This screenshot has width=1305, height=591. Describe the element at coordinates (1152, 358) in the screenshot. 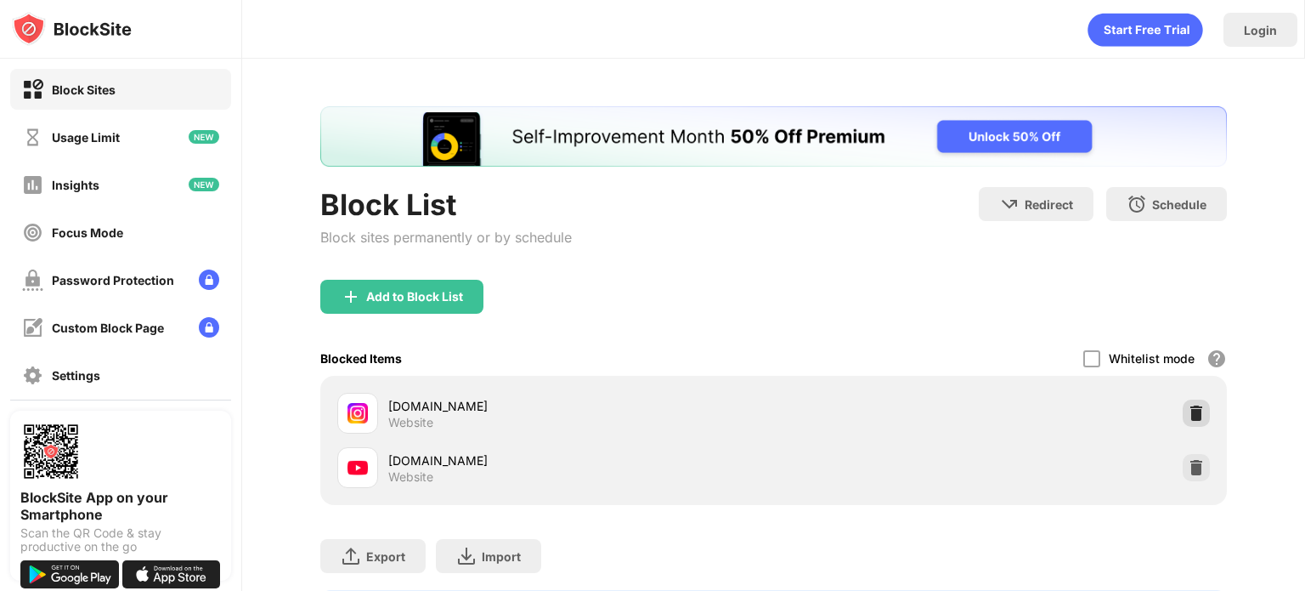

I see `div: Whitelist mode` at that location.